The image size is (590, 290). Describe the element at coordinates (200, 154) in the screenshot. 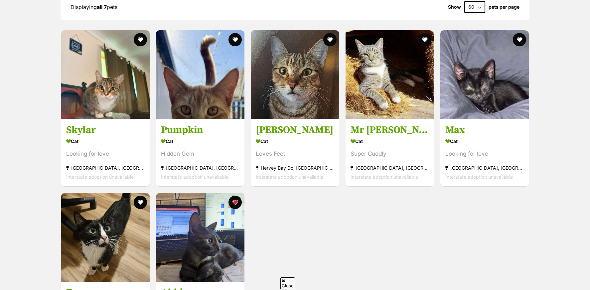

I see `div: Hidden Gem` at that location.